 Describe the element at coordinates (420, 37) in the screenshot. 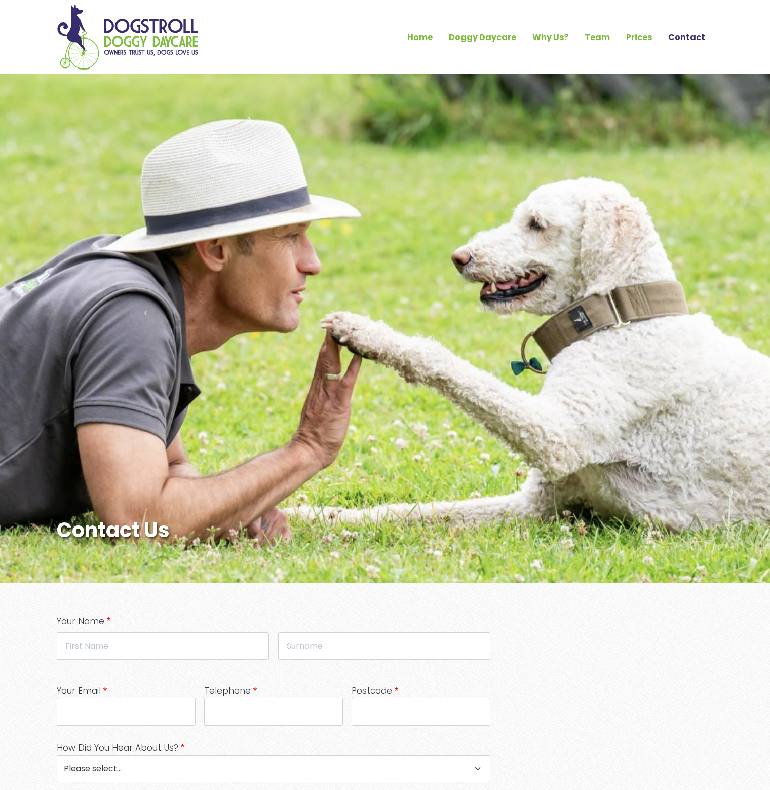

I see `a: Home` at that location.